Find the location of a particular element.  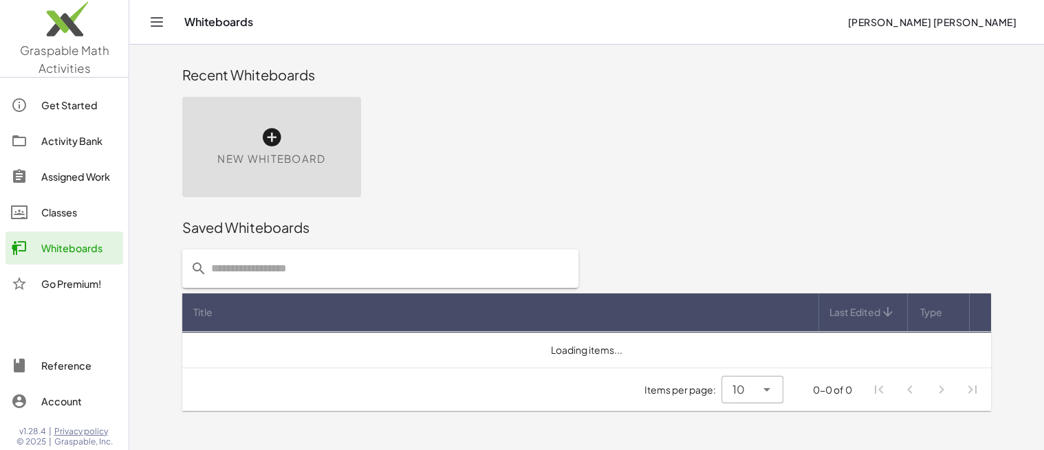

div: Get Started is located at coordinates (79, 105).